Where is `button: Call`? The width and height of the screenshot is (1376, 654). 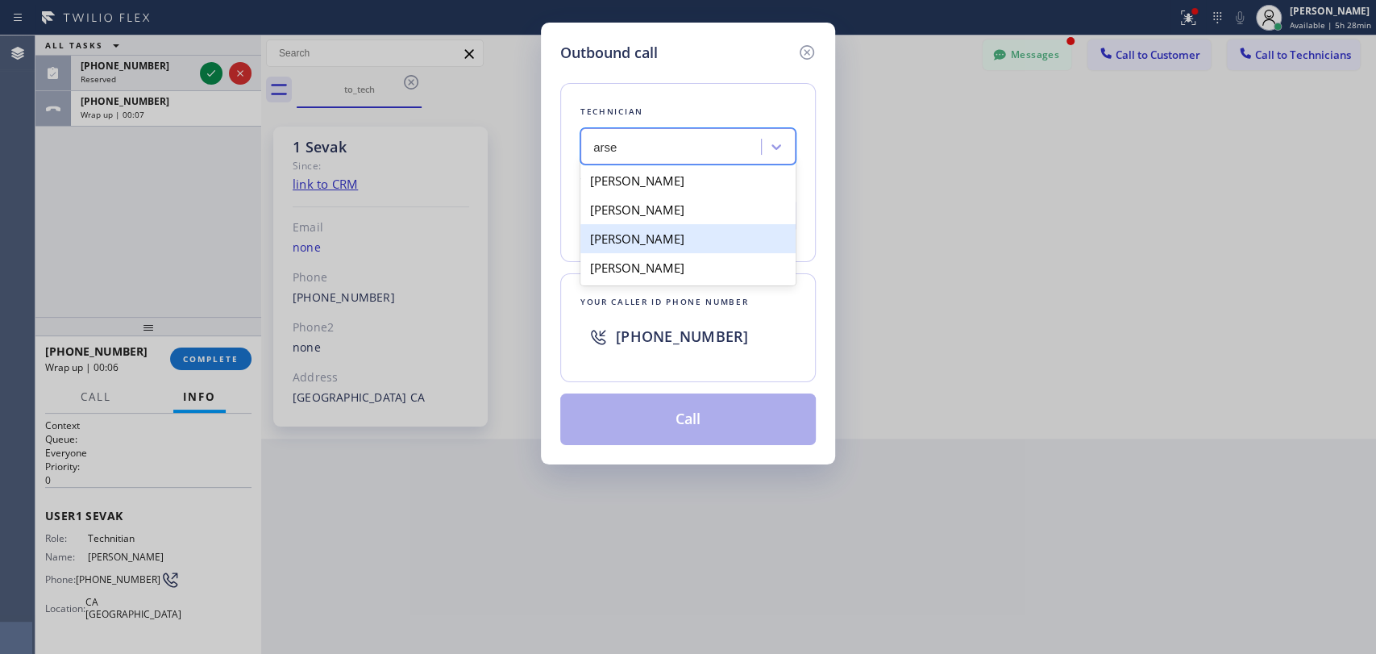 button: Call is located at coordinates (688, 419).